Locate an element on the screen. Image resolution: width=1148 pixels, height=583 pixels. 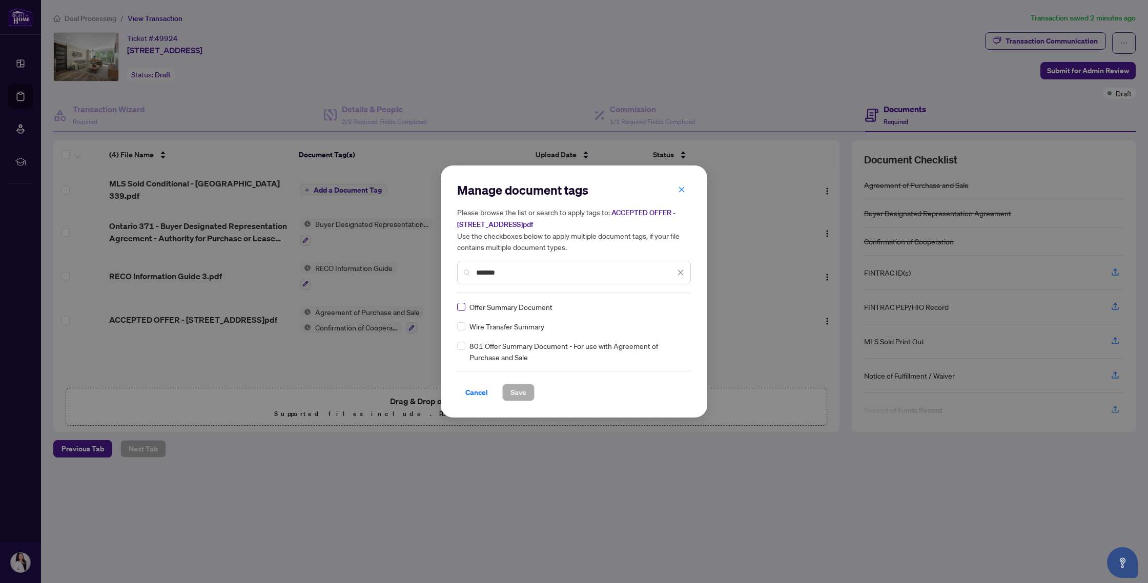
span: Offer Summary Document is located at coordinates (511, 307).